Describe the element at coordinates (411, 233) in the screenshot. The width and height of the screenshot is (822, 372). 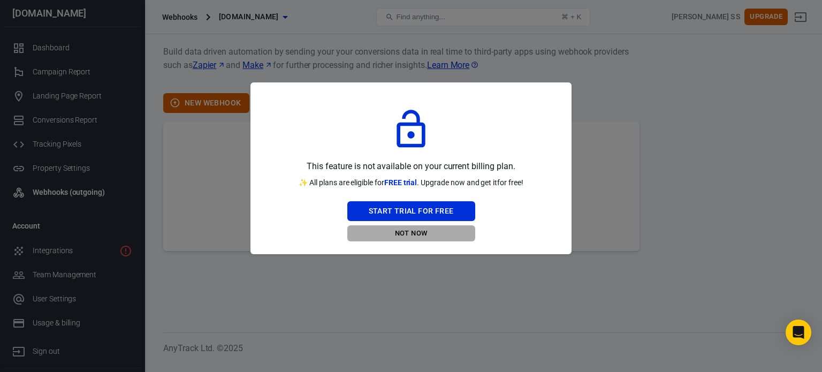
I see `button: Not Now` at that location.